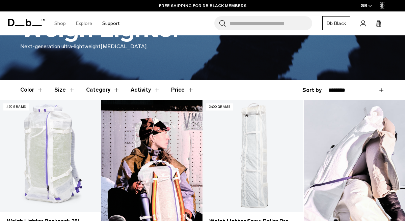  Describe the element at coordinates (336, 23) in the screenshot. I see `a: Db Black` at that location.